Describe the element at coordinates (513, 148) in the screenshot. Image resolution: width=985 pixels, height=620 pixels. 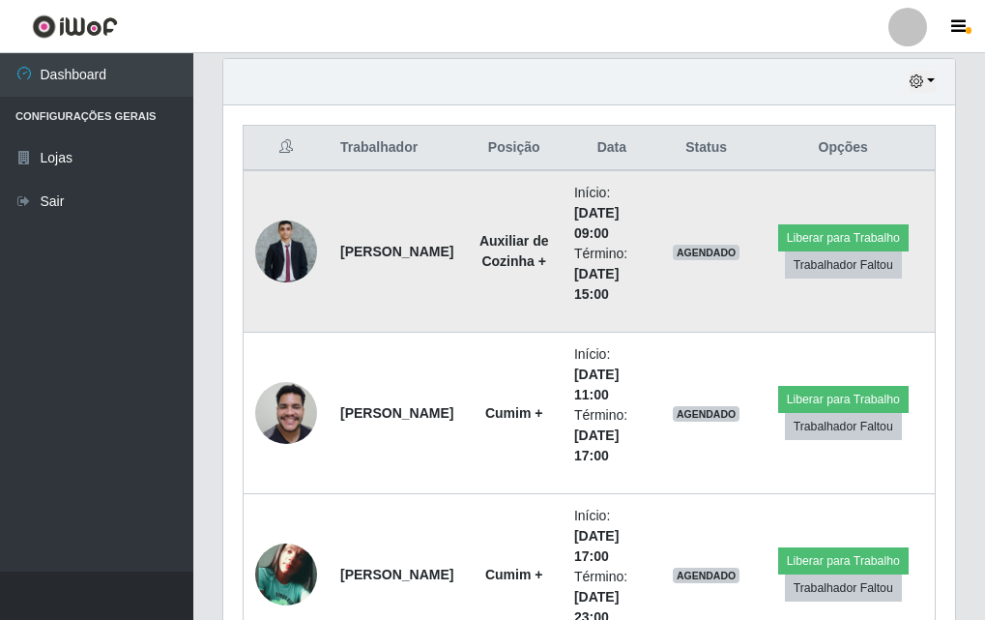
I see `th: Posição` at that location.